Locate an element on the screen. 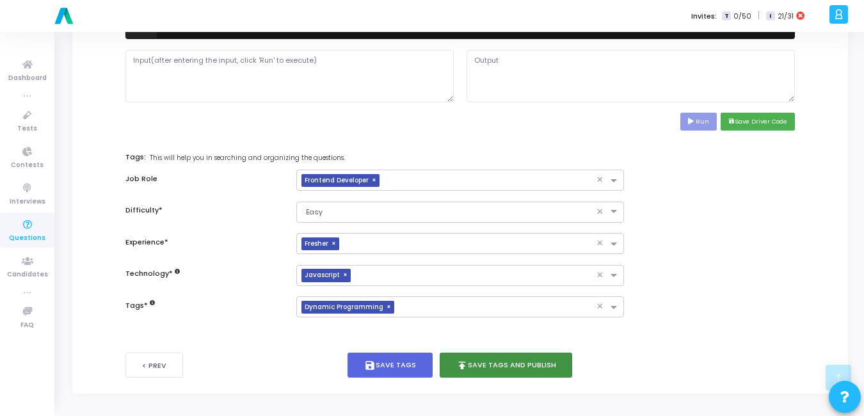 Image resolution: width=864 pixels, height=416 pixels. img: logo is located at coordinates (64, 16).